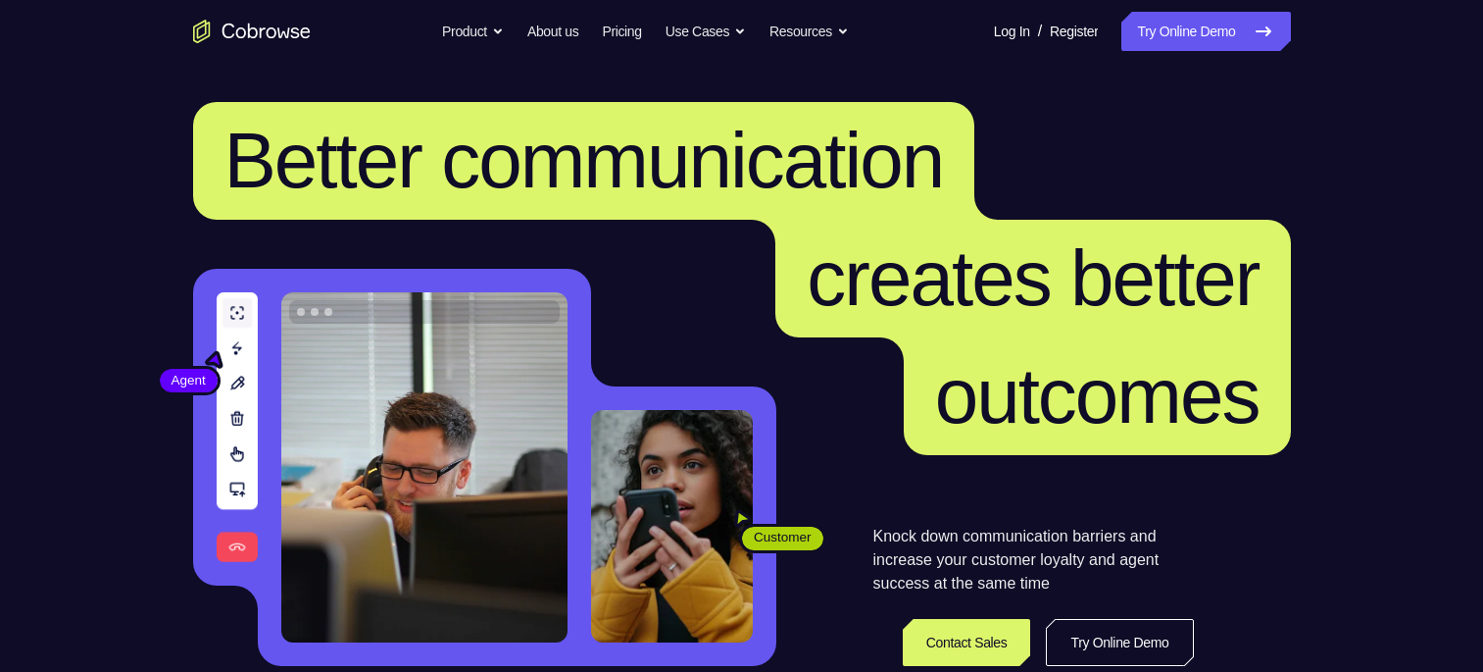 The height and width of the screenshot is (672, 1483). I want to click on img: A customer holding their phone, so click(672, 526).